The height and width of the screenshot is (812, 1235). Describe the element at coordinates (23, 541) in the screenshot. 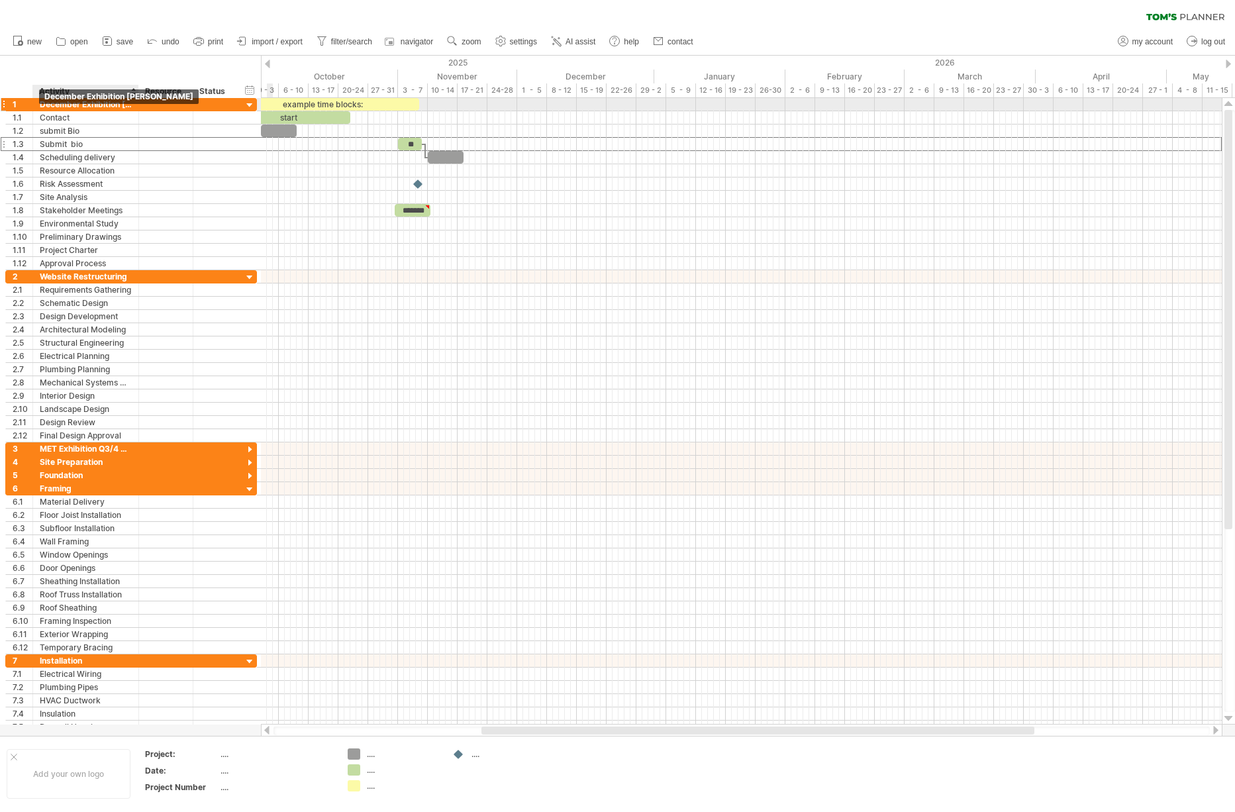

I see `div: 6.4` at that location.